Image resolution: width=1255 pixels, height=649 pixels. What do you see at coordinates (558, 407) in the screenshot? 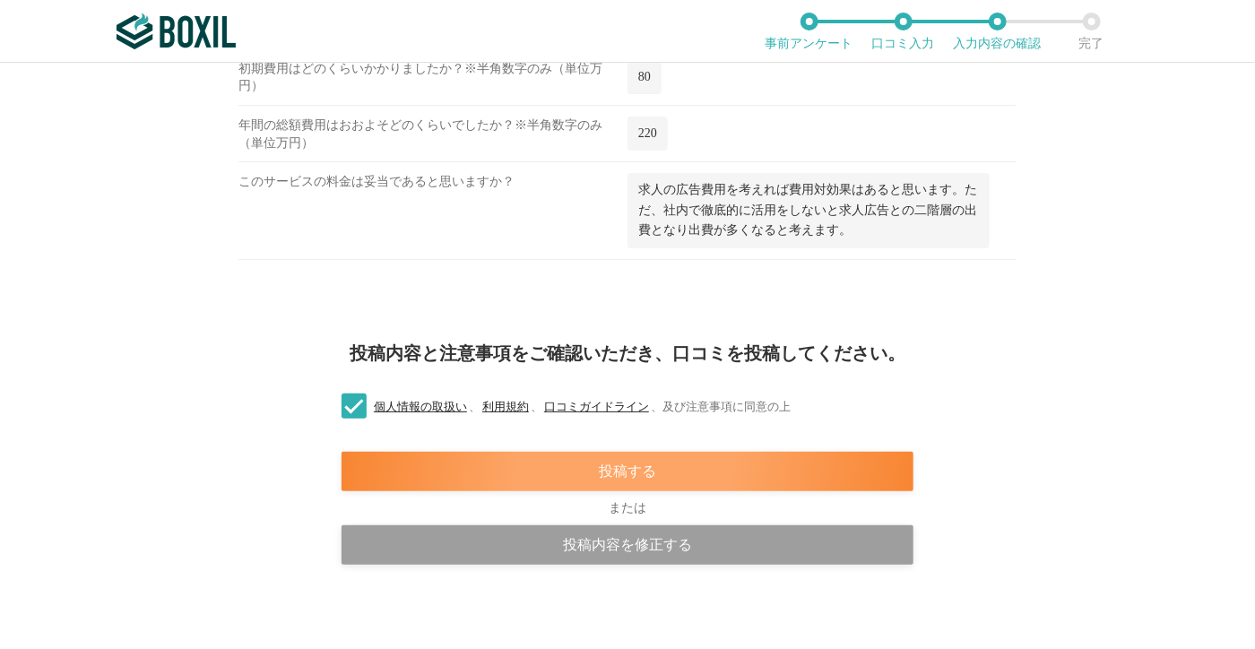
I see `label: 、 、 、 及び注意事項に同意の上` at bounding box center [558, 407].